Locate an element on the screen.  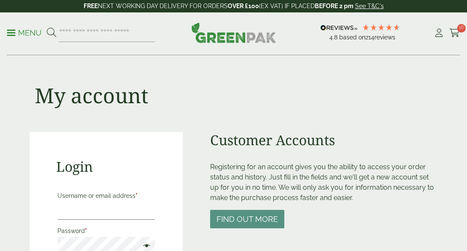
img: GreenPak Supplies is located at coordinates (234, 33).